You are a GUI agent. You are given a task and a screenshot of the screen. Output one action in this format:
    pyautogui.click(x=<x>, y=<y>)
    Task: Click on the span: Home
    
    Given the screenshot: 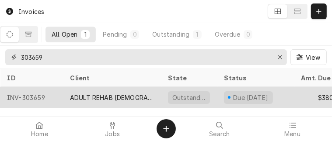 What is the action you would take?
    pyautogui.click(x=39, y=134)
    